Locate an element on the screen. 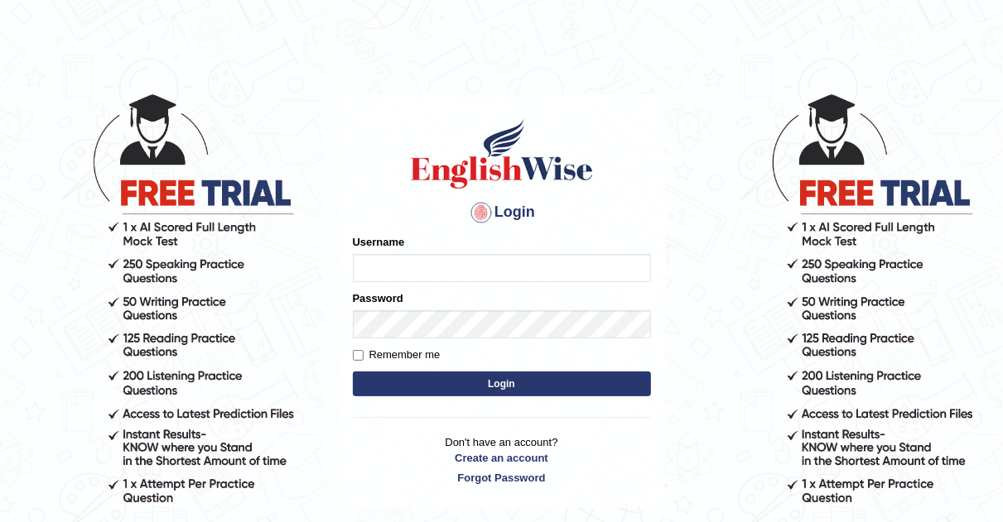 This screenshot has height=522, width=1003. button: Login is located at coordinates (502, 384).